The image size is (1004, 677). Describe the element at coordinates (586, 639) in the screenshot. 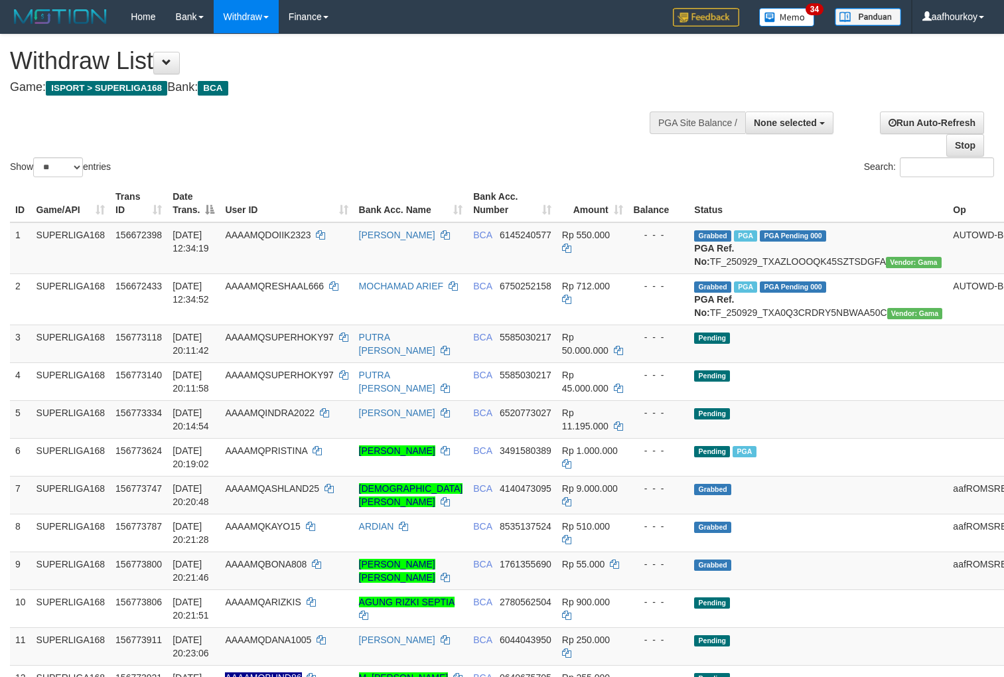

I see `span: Rp 250.000` at that location.